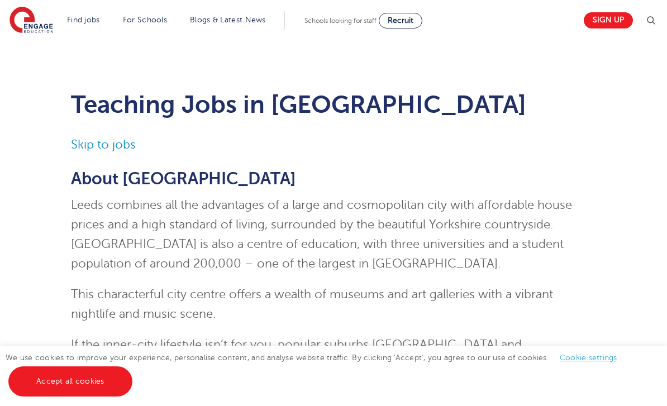  What do you see at coordinates (31, 21) in the screenshot?
I see `img: Engage Education` at bounding box center [31, 21].